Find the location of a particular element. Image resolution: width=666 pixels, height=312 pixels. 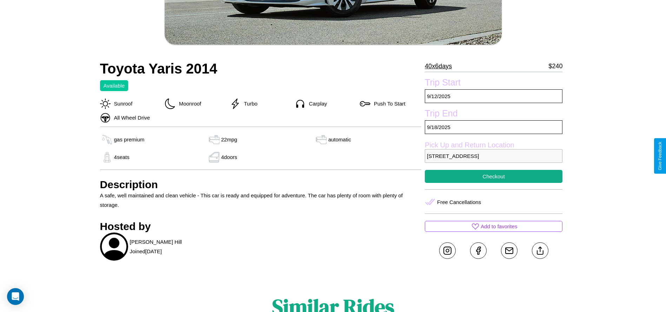

button: Checkout is located at coordinates (494, 176).